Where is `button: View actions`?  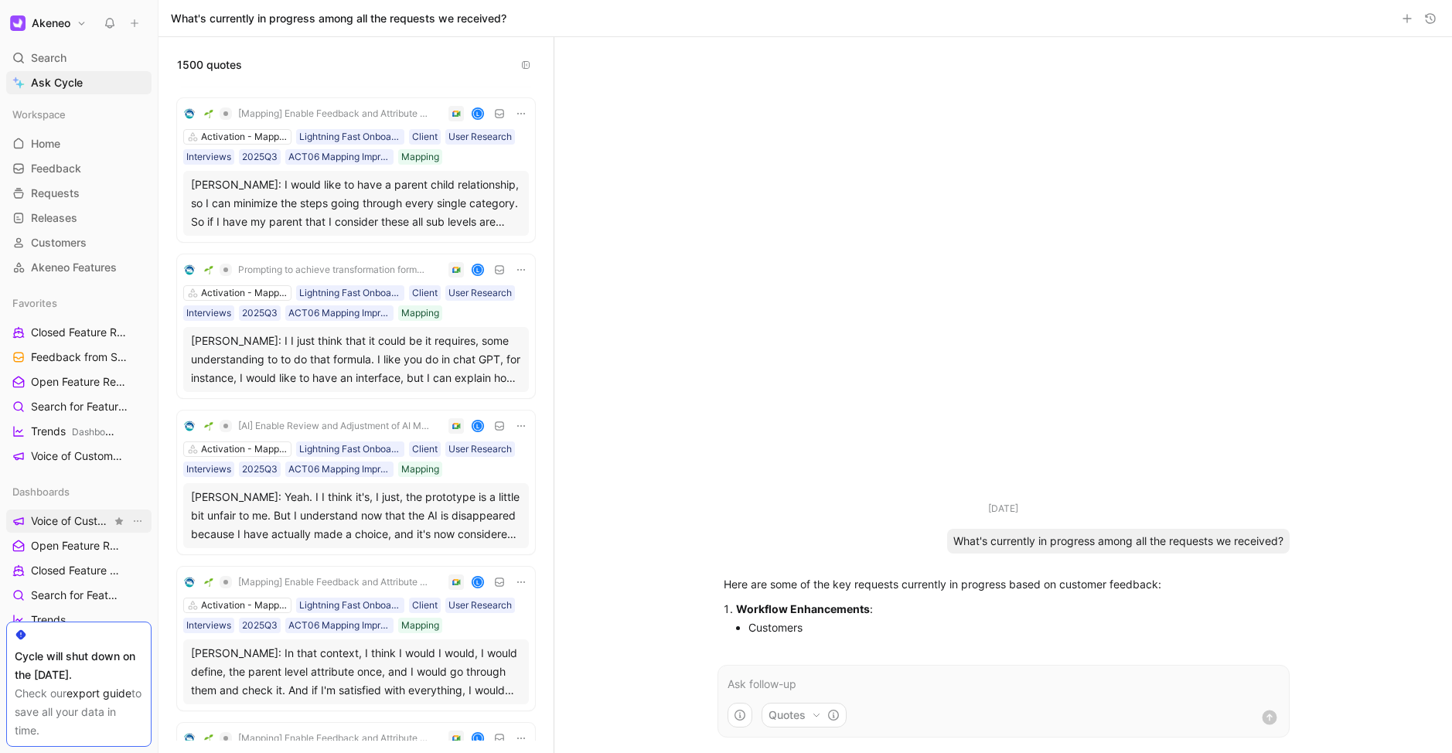
button: View actions is located at coordinates (138, 521).